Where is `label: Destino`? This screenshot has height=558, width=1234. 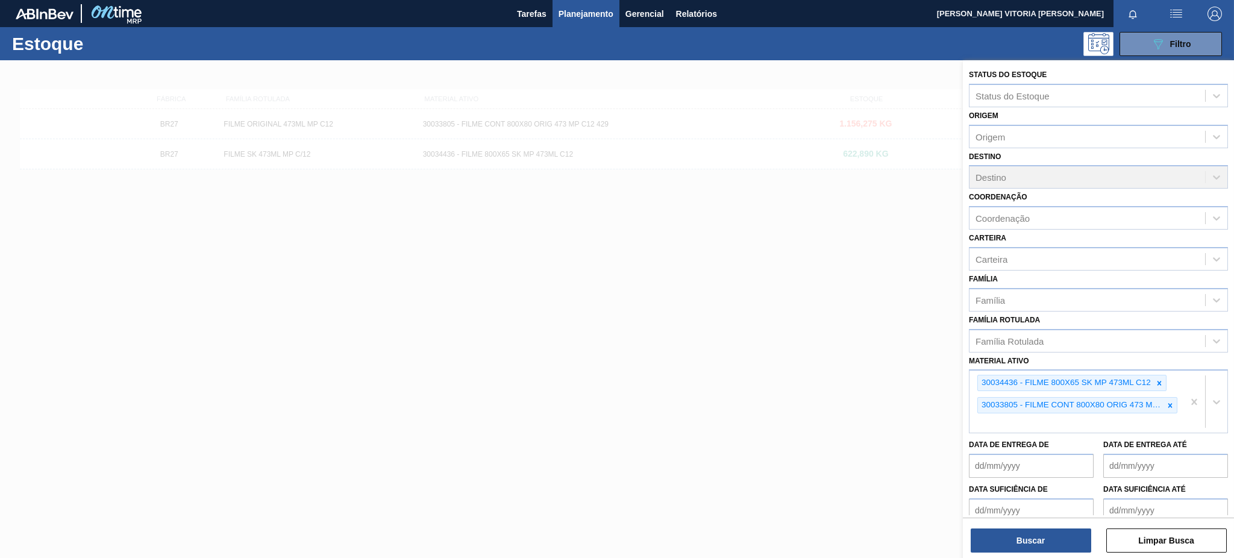 label: Destino is located at coordinates (984, 157).